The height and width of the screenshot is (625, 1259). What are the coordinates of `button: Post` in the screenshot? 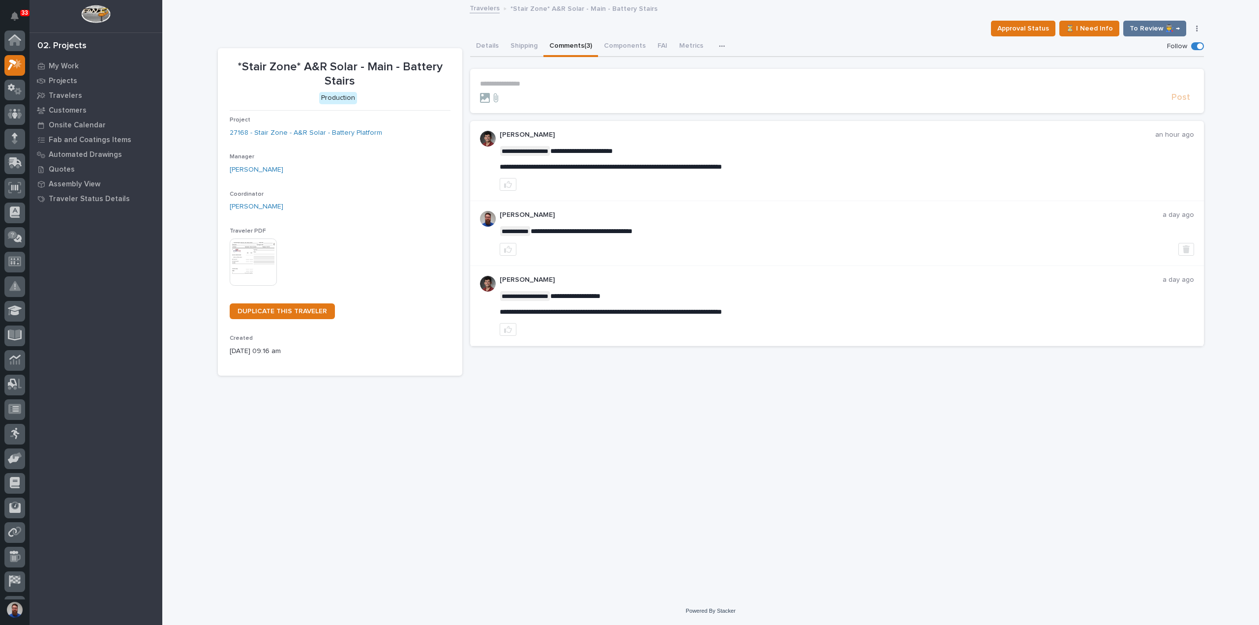 It's located at (1181, 97).